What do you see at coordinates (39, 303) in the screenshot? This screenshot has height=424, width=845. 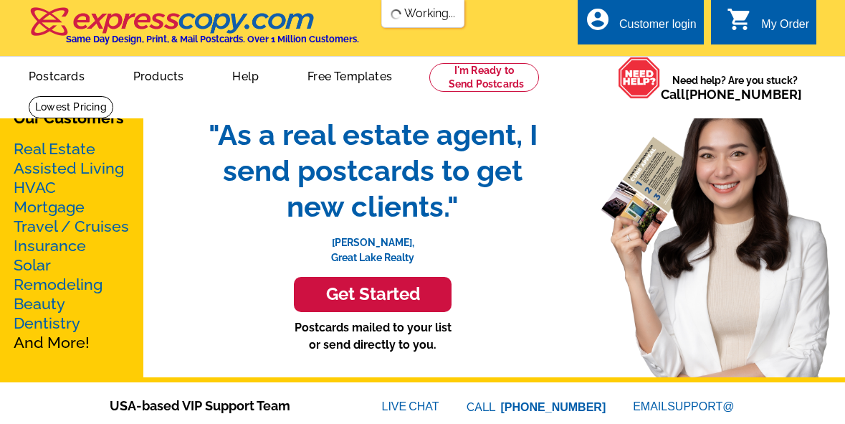 I see `a: Beauty` at bounding box center [39, 303].